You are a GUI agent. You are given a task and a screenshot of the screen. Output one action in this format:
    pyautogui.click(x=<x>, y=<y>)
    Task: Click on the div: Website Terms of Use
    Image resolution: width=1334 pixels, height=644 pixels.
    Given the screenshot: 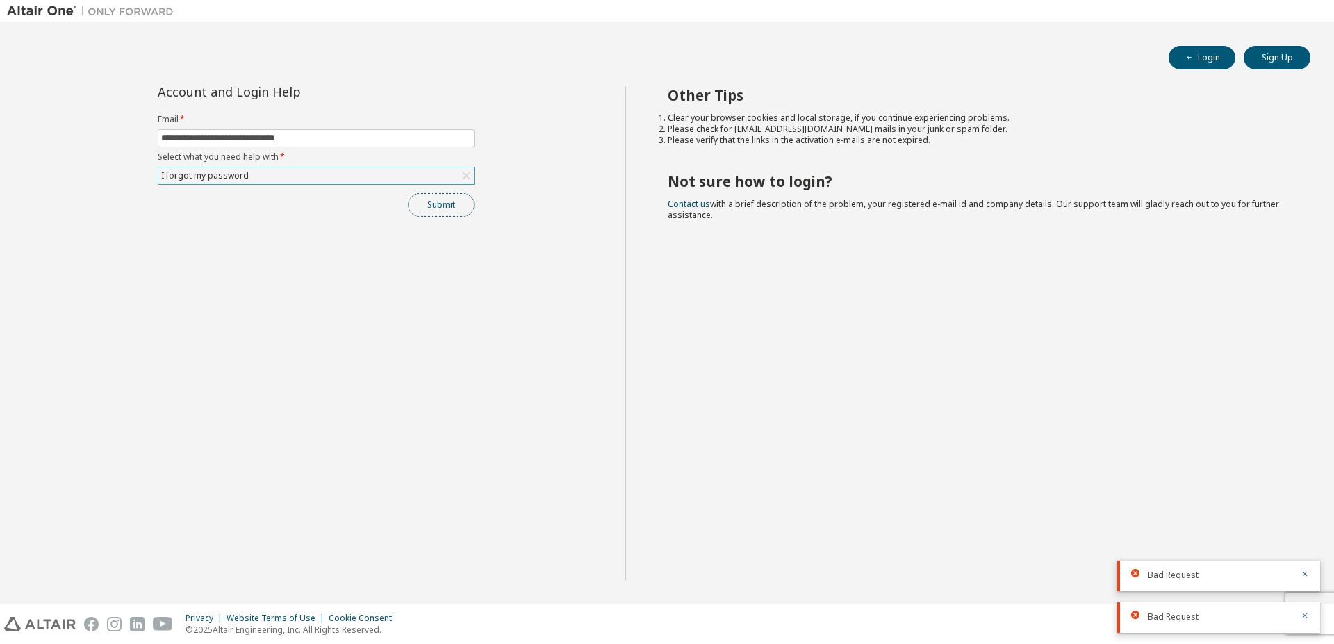 What is the action you would take?
    pyautogui.click(x=277, y=618)
    